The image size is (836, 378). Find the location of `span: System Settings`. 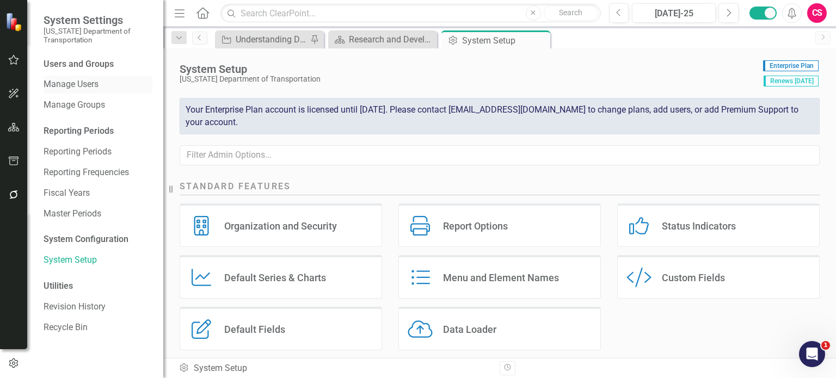

span: System Settings is located at coordinates (98, 20).